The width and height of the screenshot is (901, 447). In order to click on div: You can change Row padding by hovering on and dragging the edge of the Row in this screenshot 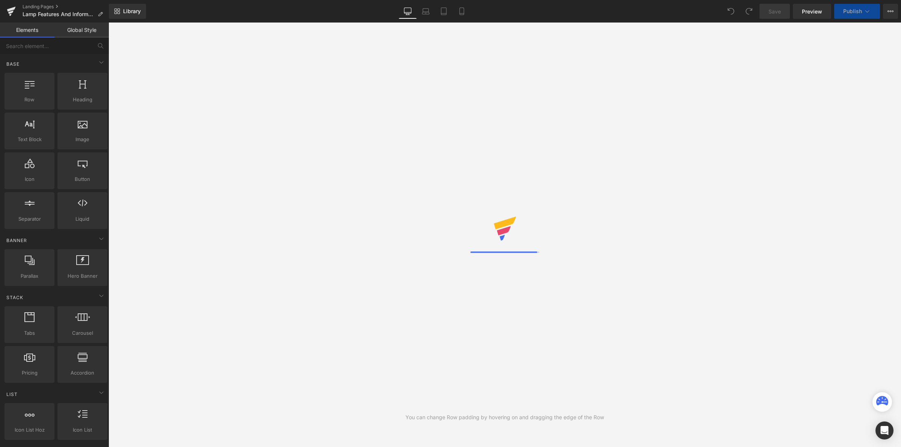, I will do `click(505, 418)`.